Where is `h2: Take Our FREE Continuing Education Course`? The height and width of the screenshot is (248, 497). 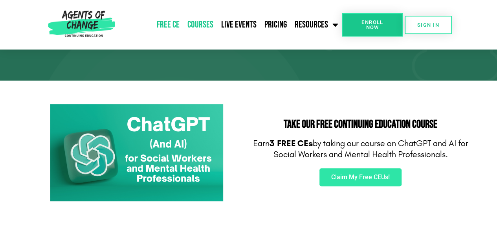
h2: Take Our FREE Continuing Education Course is located at coordinates (361, 125).